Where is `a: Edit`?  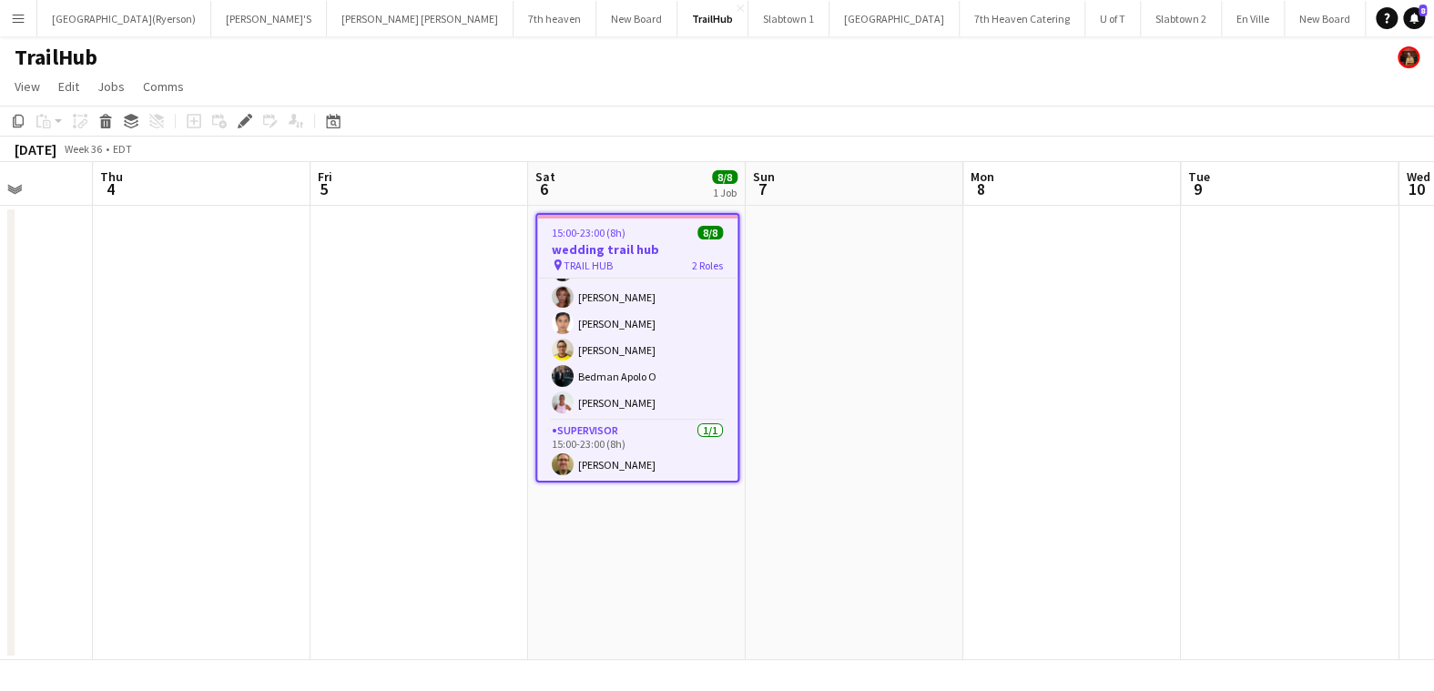
a: Edit is located at coordinates (68, 86).